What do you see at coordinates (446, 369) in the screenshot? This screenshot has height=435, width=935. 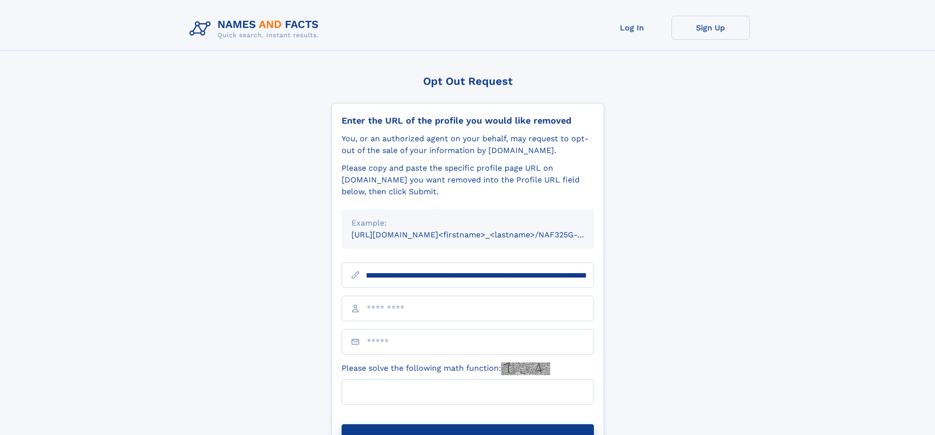 I see `label: Please solve the following math function:` at bounding box center [446, 369].